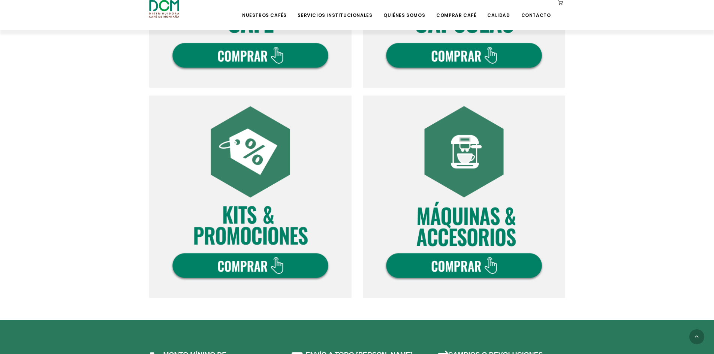  What do you see at coordinates (335, 9) in the screenshot?
I see `a: Servicios Institucionales` at bounding box center [335, 9].